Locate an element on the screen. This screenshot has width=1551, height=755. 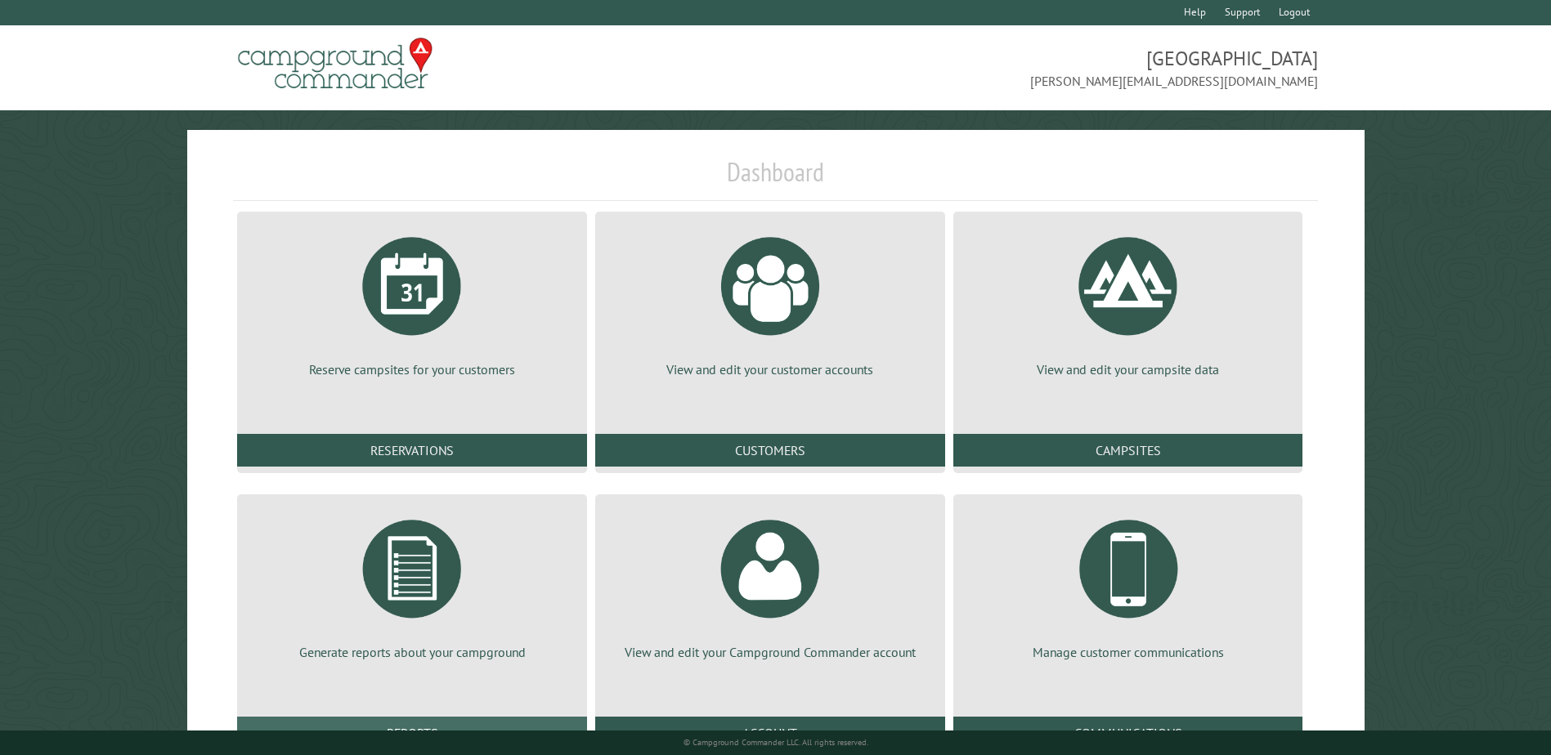
a: Customers is located at coordinates (770, 450).